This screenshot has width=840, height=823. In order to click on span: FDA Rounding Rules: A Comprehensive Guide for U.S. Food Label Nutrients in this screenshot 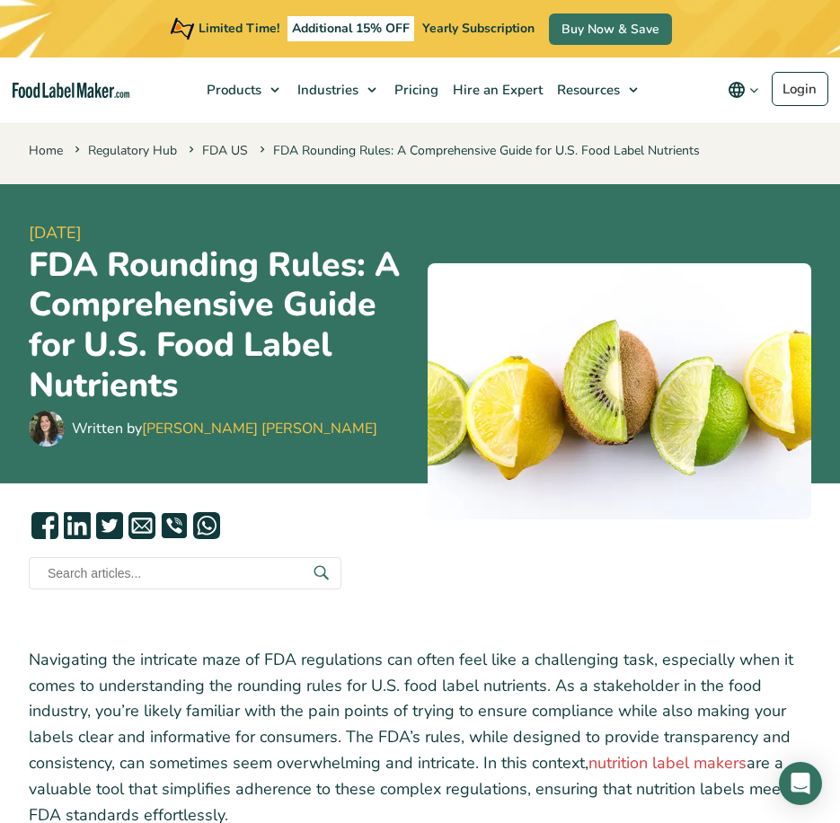, I will do `click(478, 150)`.